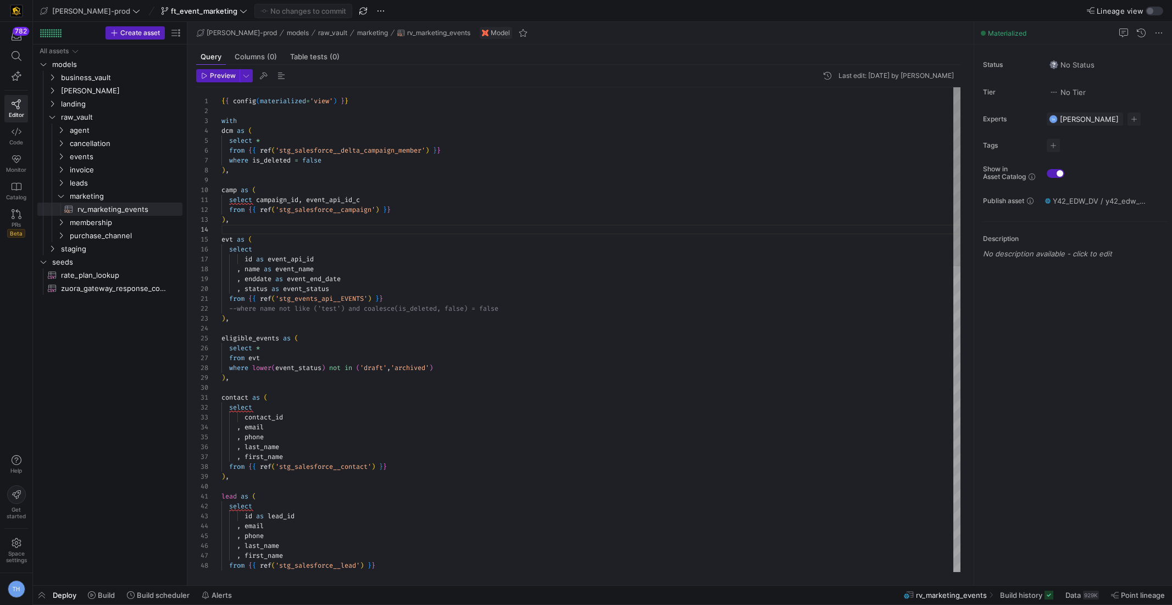  I want to click on div: 10, so click(202, 190).